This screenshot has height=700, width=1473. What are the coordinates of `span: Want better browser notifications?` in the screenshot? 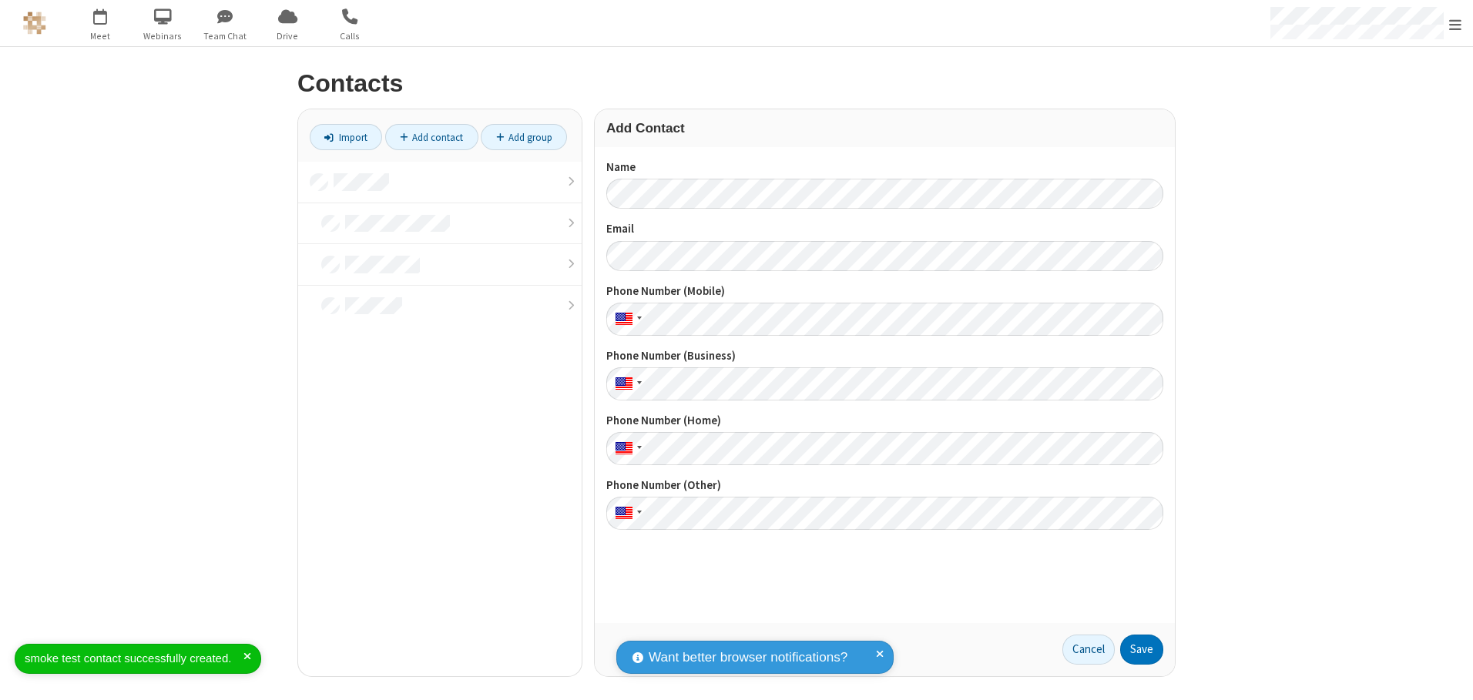 It's located at (748, 658).